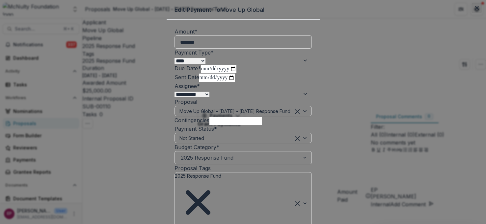 The image size is (486, 224). I want to click on button: Close, so click(476, 8).